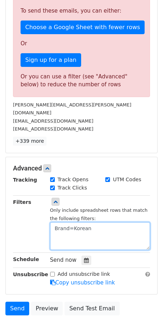 This screenshot has height=324, width=163. What do you see at coordinates (25, 180) in the screenshot?
I see `strong: Tracking` at bounding box center [25, 180].